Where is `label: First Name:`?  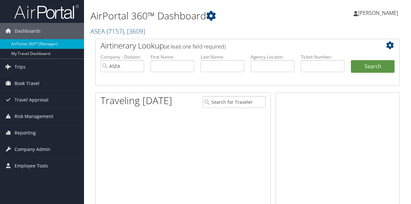 label: First Name: is located at coordinates (172, 57).